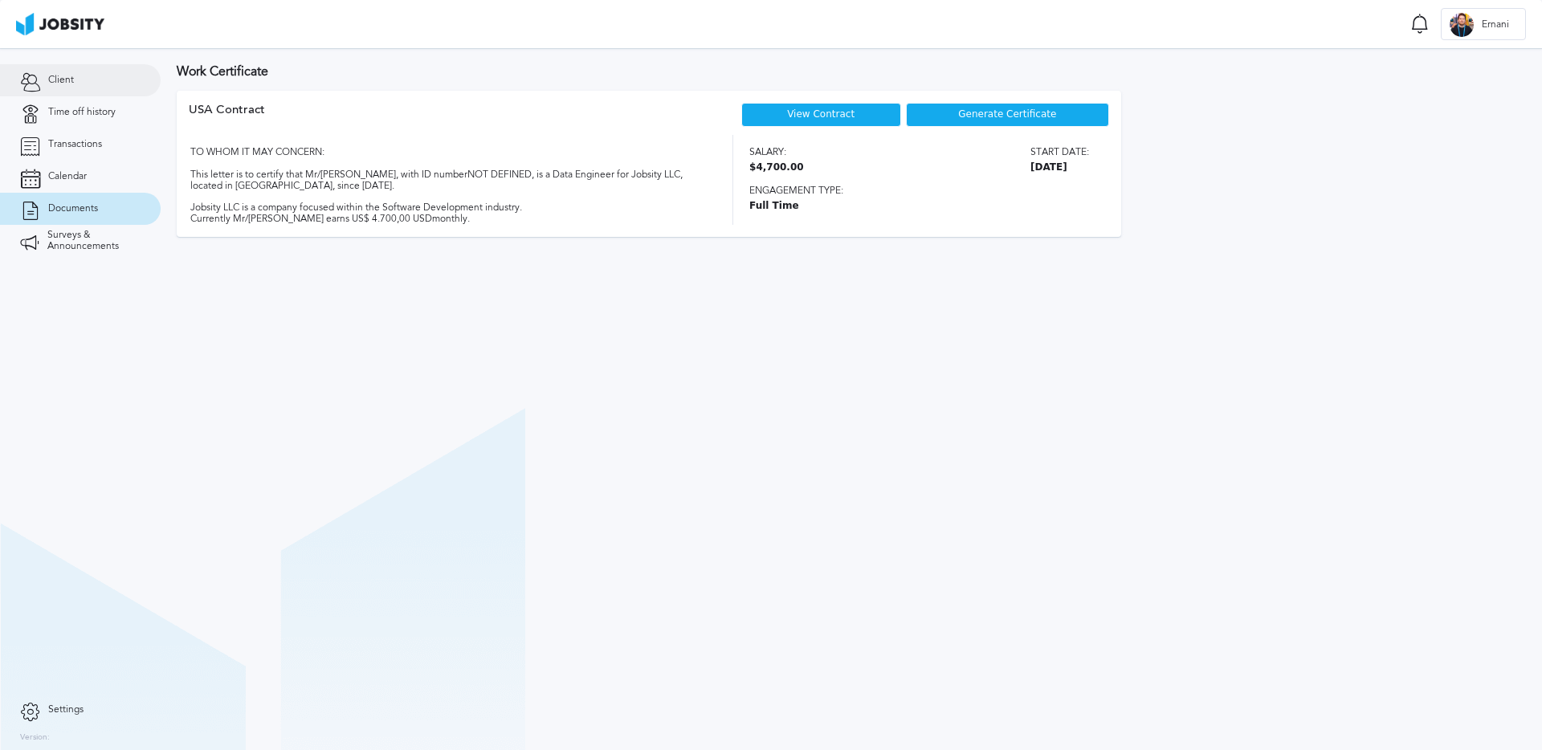 The height and width of the screenshot is (750, 1542). I want to click on span: Transactions, so click(75, 145).